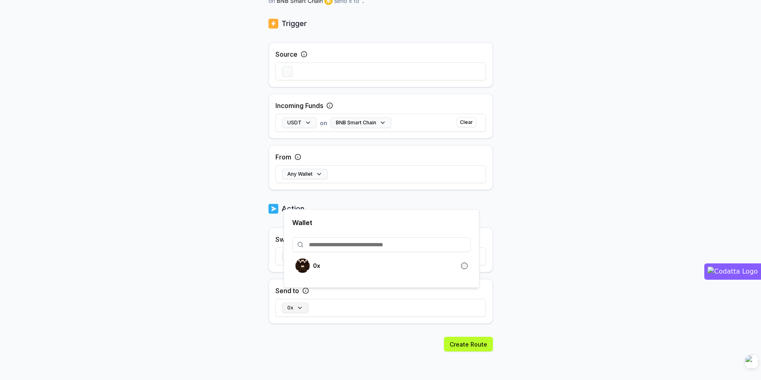 The image size is (761, 380). I want to click on p: 0x, so click(317, 266).